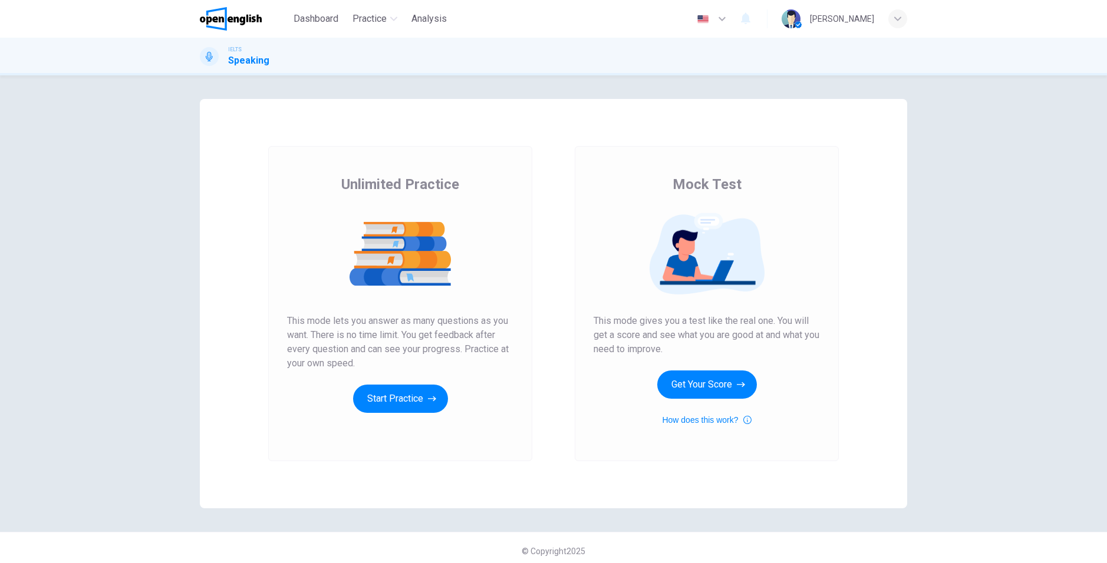 This screenshot has width=1107, height=563. Describe the element at coordinates (400, 184) in the screenshot. I see `span: Unlimited Practice` at that location.